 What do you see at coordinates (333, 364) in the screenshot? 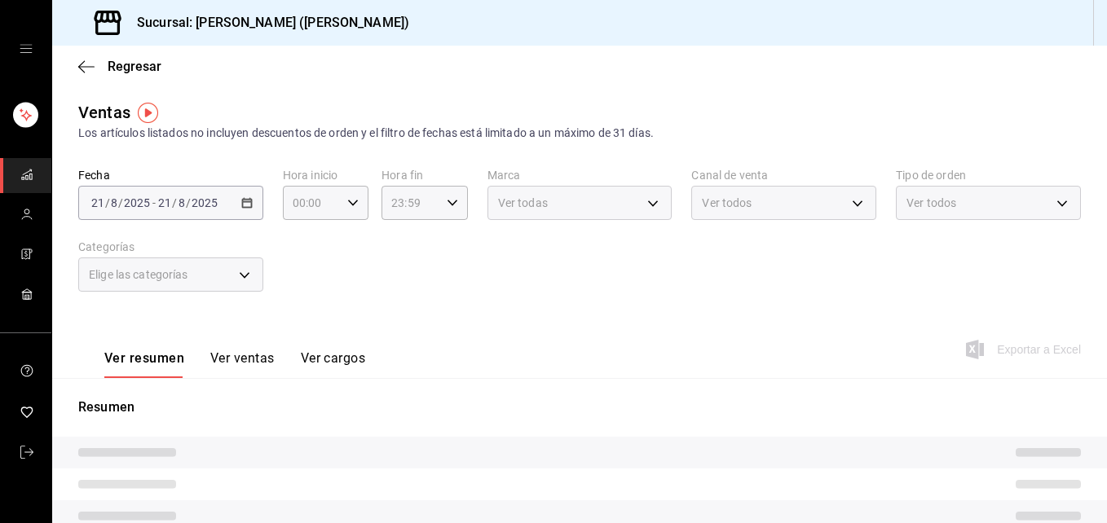
I see `button: Ver cargos` at bounding box center [333, 364].